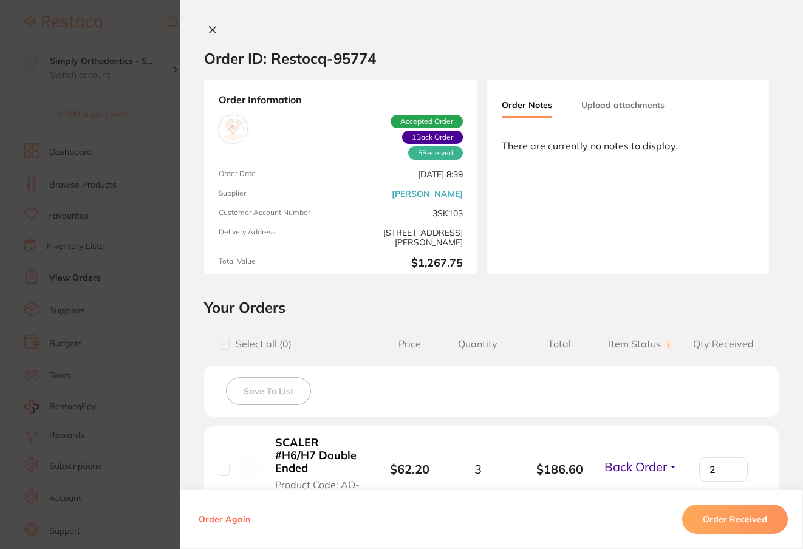 The width and height of the screenshot is (803, 549). I want to click on button: Order Notes, so click(526, 106).